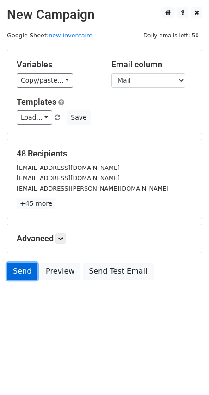 Image resolution: width=209 pixels, height=395 pixels. Describe the element at coordinates (45, 80) in the screenshot. I see `a: Copy/paste...` at that location.